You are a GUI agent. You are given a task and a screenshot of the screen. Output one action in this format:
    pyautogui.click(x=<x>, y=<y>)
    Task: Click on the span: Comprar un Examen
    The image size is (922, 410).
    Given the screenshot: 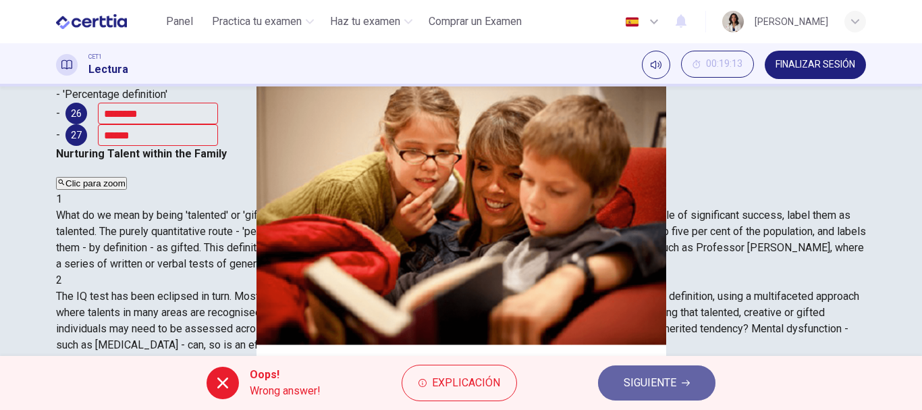 What is the action you would take?
    pyautogui.click(x=475, y=22)
    